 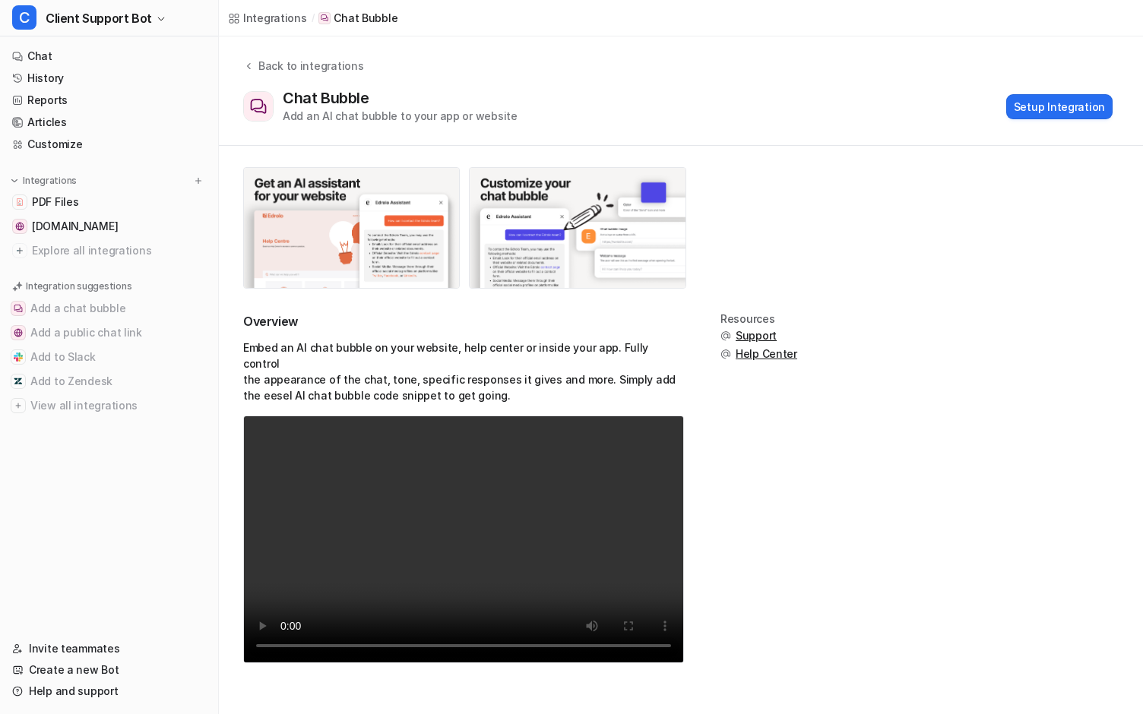 I want to click on video: Your browser does not support the video tag., so click(x=464, y=540).